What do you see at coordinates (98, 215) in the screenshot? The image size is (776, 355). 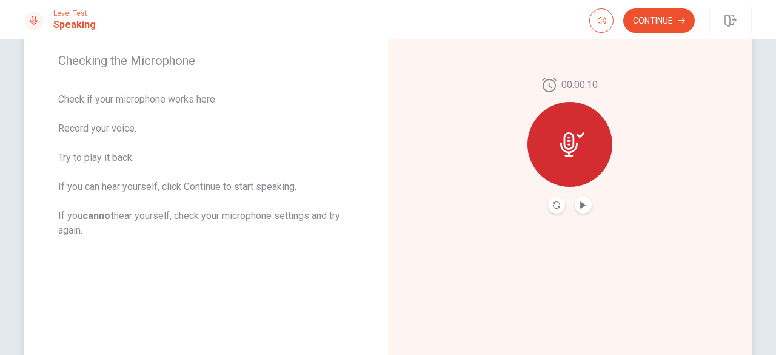 I see `u: cannot` at bounding box center [98, 215].